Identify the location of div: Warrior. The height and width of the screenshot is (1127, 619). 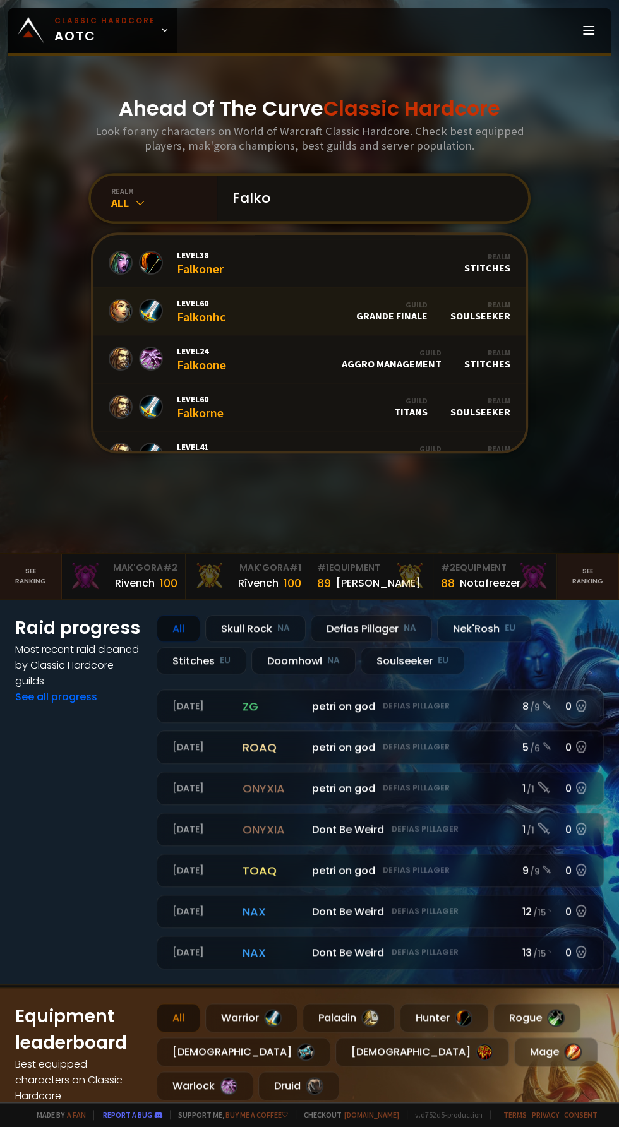
(251, 1017).